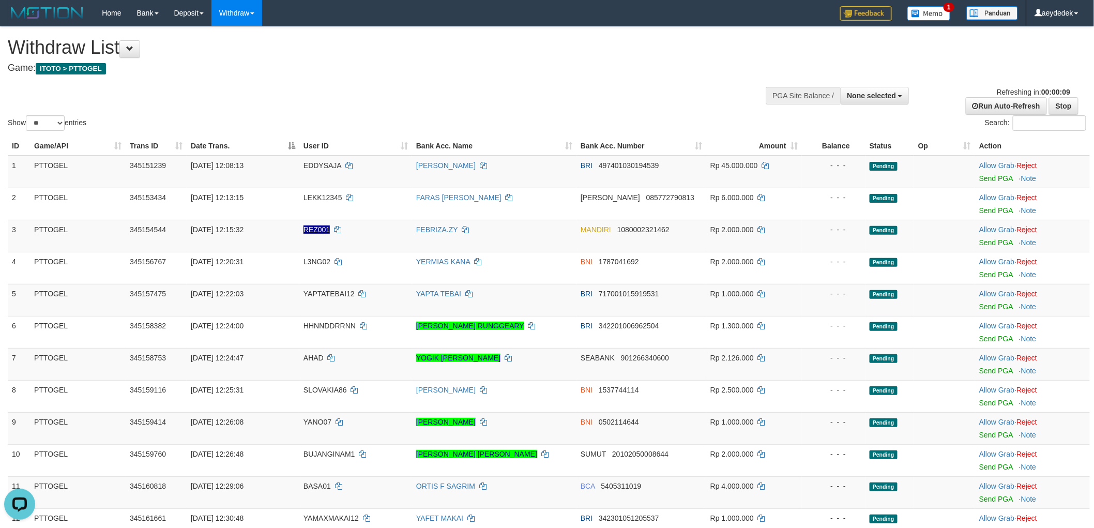  What do you see at coordinates (437, 230) in the screenshot?
I see `a: FEBRIZA.ZY` at bounding box center [437, 230].